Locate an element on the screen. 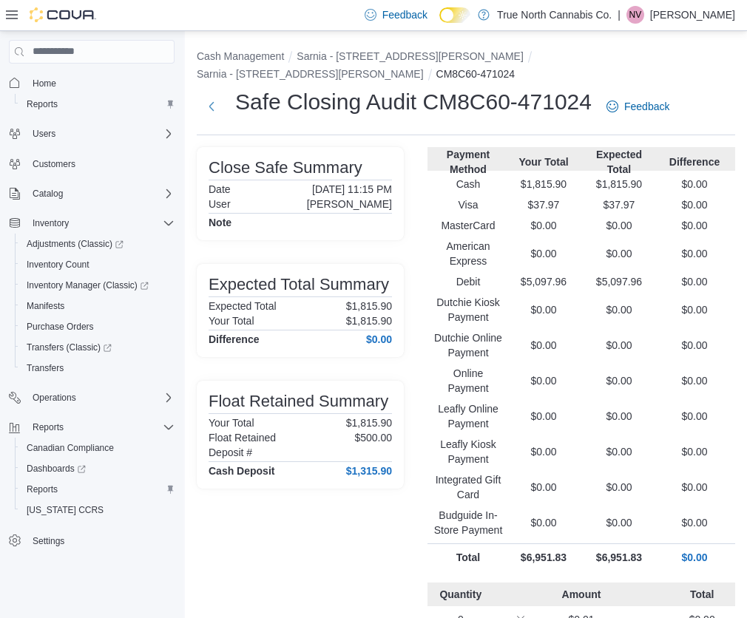 The image size is (747, 618). span: Settings is located at coordinates (48, 541).